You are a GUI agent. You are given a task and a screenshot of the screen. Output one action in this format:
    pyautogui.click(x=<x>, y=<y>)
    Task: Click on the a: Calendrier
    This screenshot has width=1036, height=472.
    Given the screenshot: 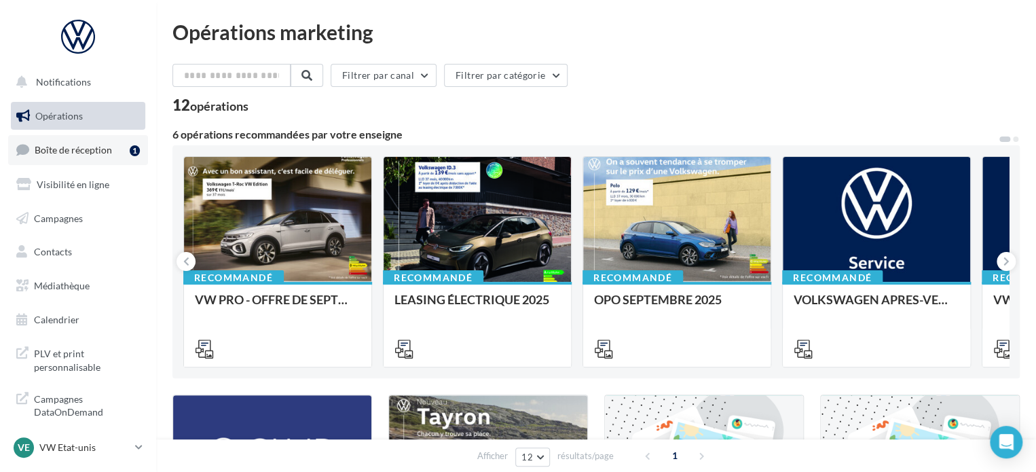 What is the action you would take?
    pyautogui.click(x=78, y=320)
    